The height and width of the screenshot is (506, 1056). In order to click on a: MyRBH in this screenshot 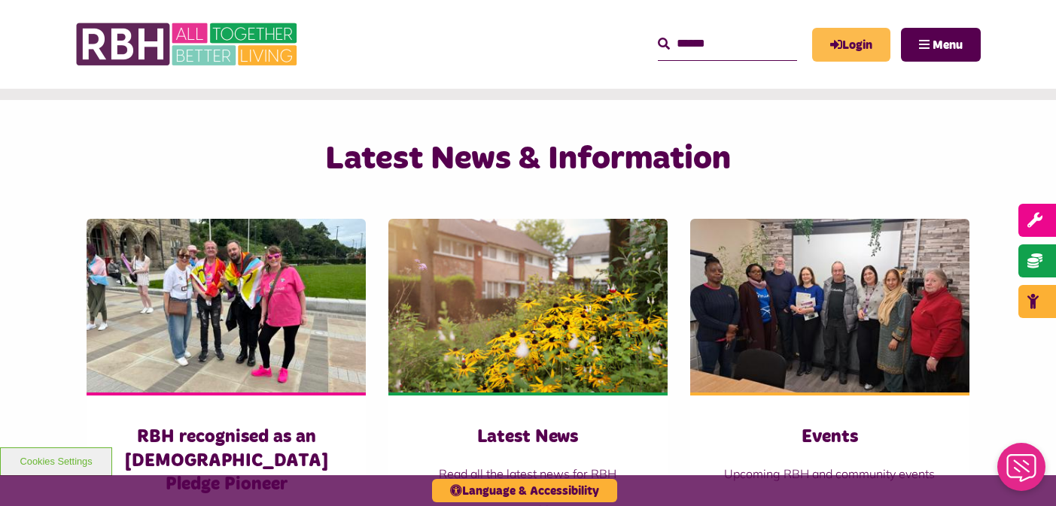, I will do `click(851, 44)`.